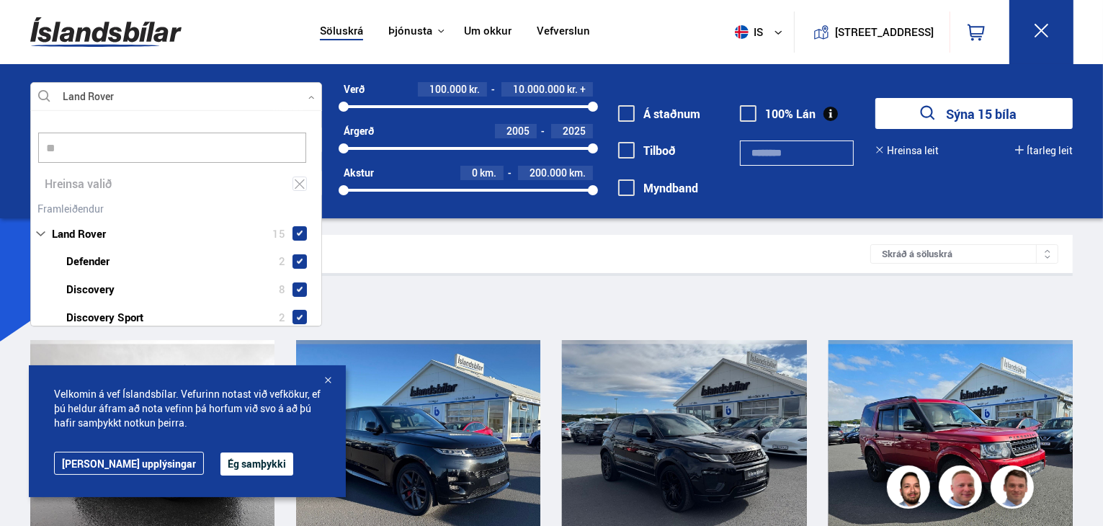 The width and height of the screenshot is (1103, 526). I want to click on span: 0, so click(475, 172).